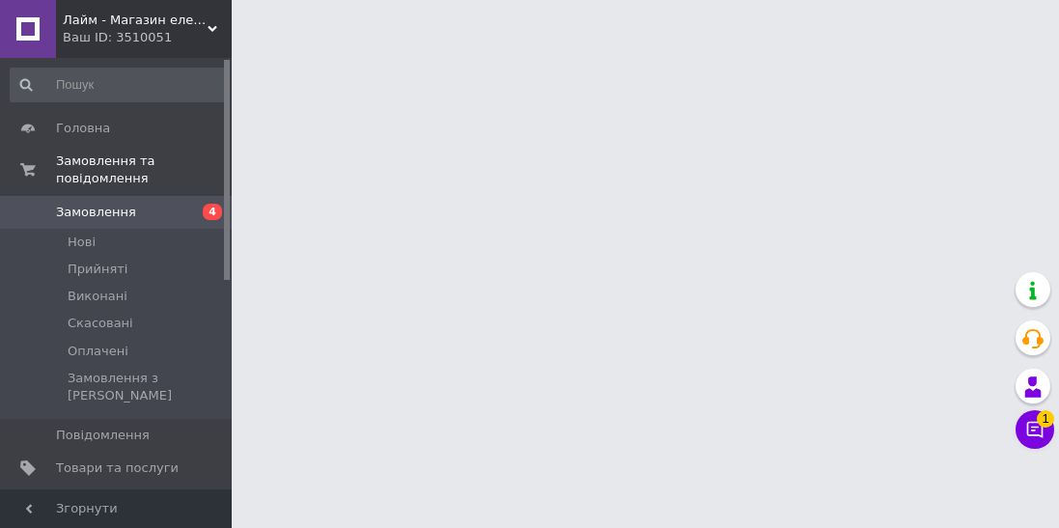 The height and width of the screenshot is (528, 1059). I want to click on span: Повідомлення, so click(102, 436).